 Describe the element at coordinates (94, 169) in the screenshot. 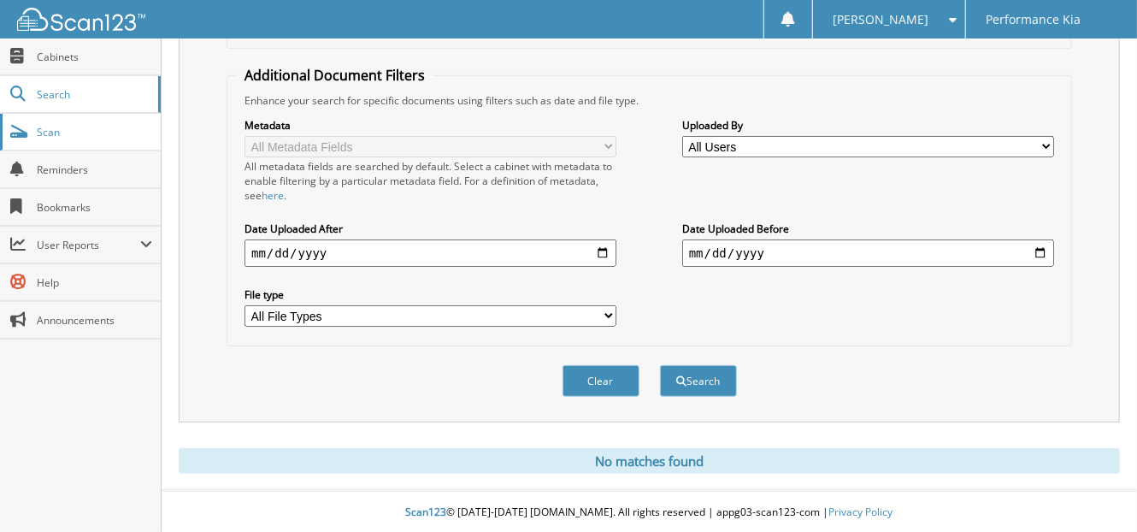

I see `span: Reminders` at that location.